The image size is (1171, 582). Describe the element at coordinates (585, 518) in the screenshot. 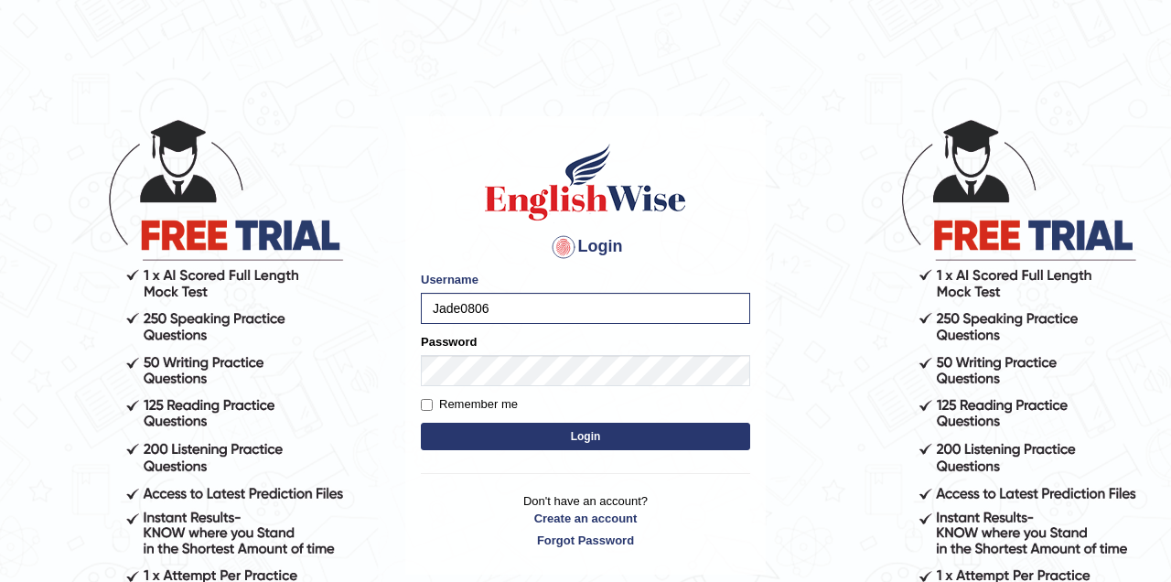

I see `a: Create an account` at that location.